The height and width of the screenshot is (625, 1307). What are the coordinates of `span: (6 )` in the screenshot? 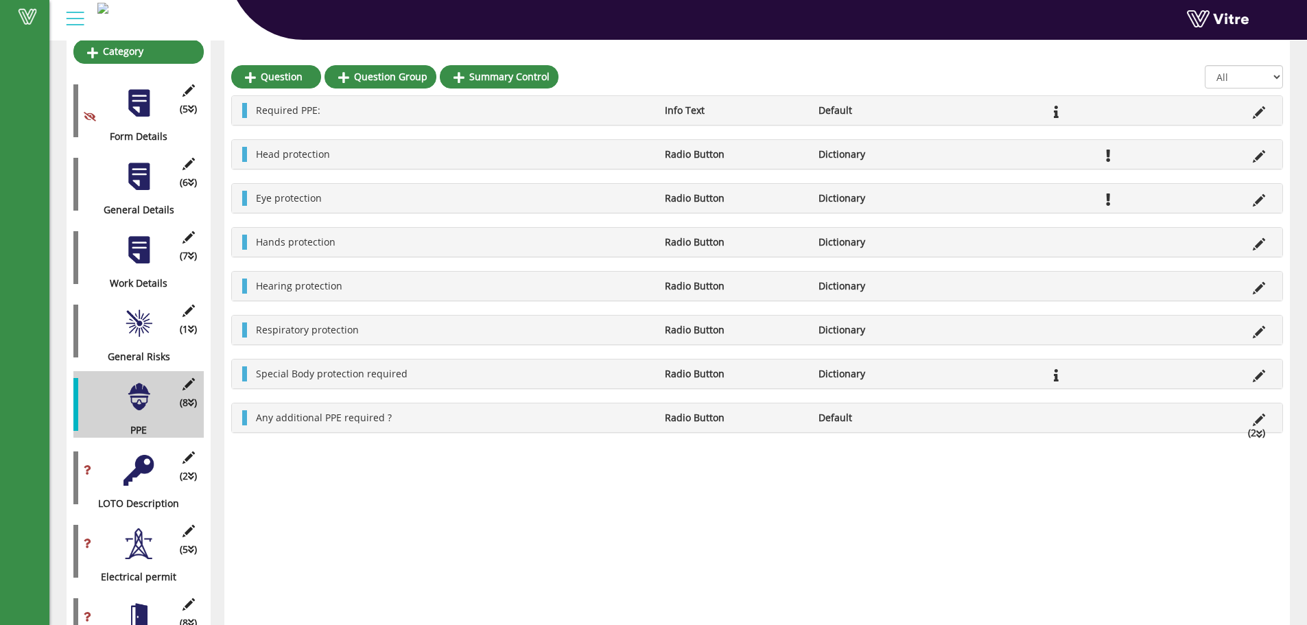 It's located at (188, 183).